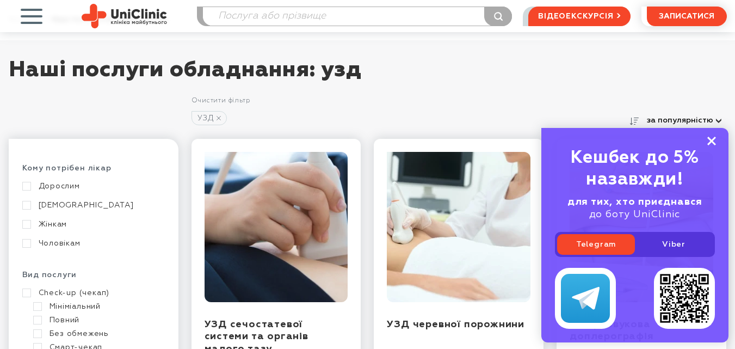 Image resolution: width=735 pixels, height=349 pixels. What do you see at coordinates (357, 16) in the screenshot?
I see `input: Послуга або прізвище` at bounding box center [357, 16].